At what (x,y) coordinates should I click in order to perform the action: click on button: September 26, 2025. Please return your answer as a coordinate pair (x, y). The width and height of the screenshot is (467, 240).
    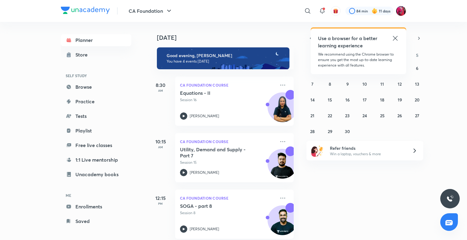
    Looking at the image, I should click on (400, 116).